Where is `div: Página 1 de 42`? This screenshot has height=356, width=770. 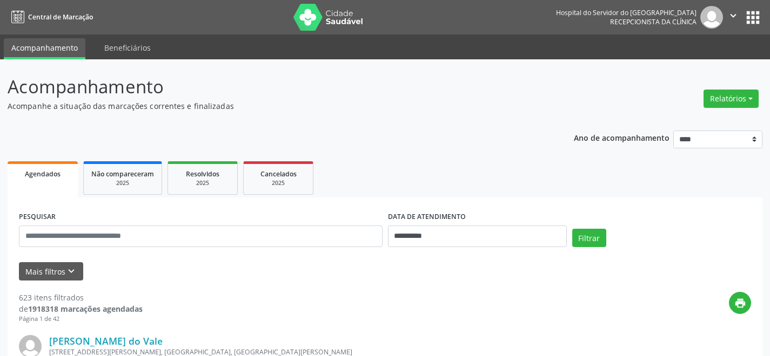 div: Página 1 de 42 is located at coordinates (80, 319).